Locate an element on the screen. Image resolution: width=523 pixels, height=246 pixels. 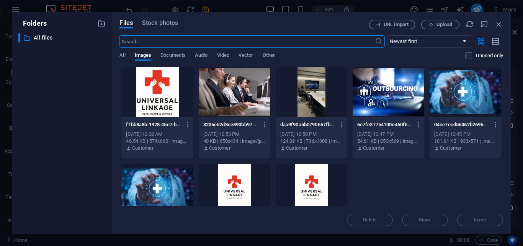
i: Minimize is located at coordinates (485, 24).